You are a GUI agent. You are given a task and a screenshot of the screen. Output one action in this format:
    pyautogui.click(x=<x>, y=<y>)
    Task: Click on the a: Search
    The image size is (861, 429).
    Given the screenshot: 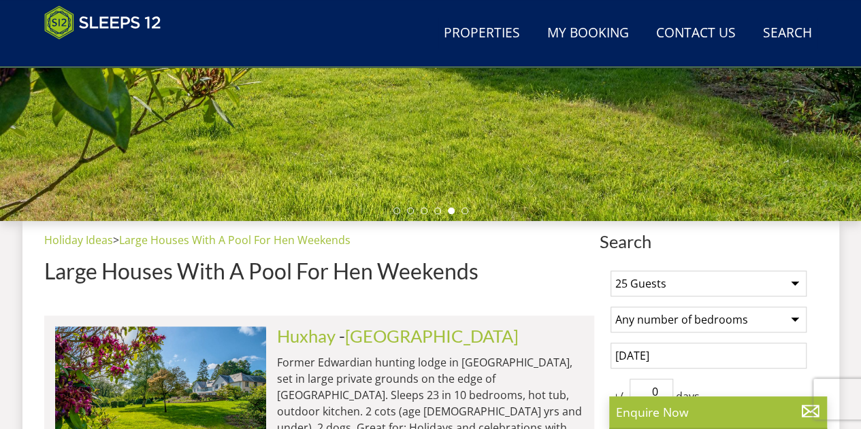 What is the action you would take?
    pyautogui.click(x=787, y=33)
    